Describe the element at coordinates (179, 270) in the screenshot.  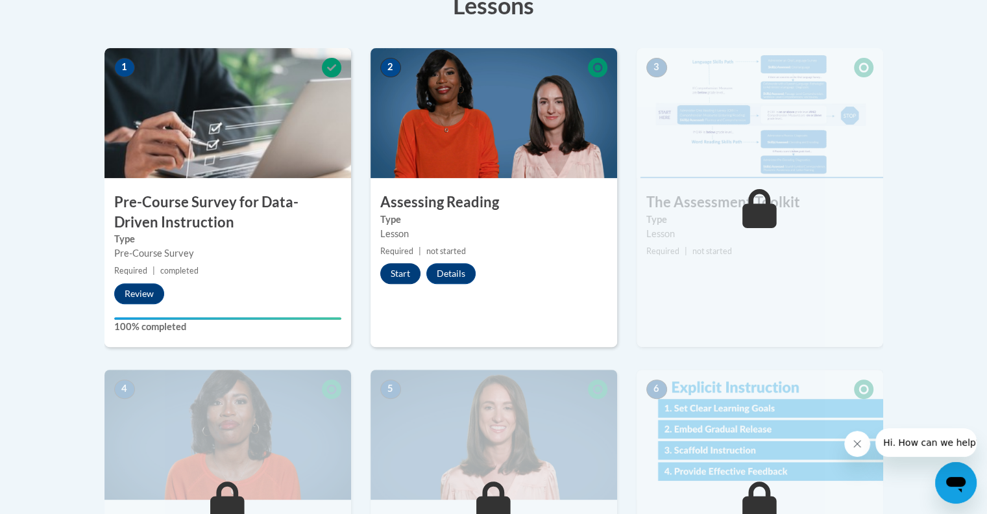
I see `span: completed` at that location.